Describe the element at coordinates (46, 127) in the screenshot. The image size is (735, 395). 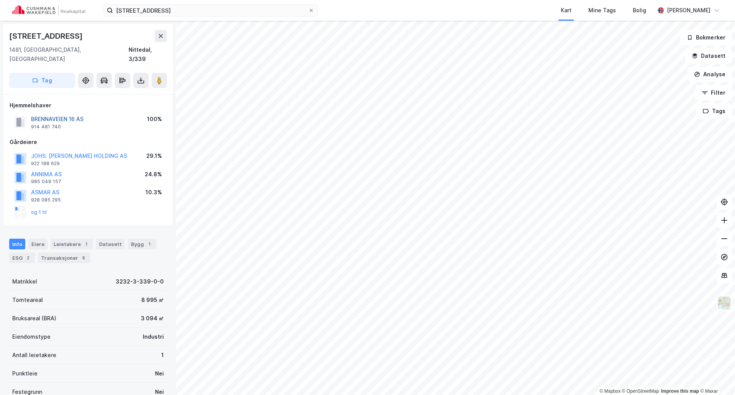
I see `div: 914 481 740` at that location.